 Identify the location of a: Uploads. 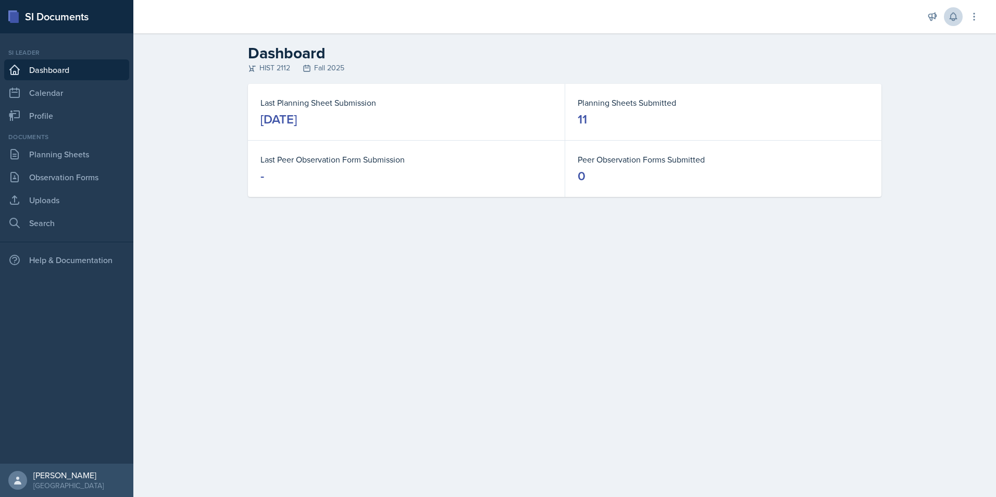
(67, 200).